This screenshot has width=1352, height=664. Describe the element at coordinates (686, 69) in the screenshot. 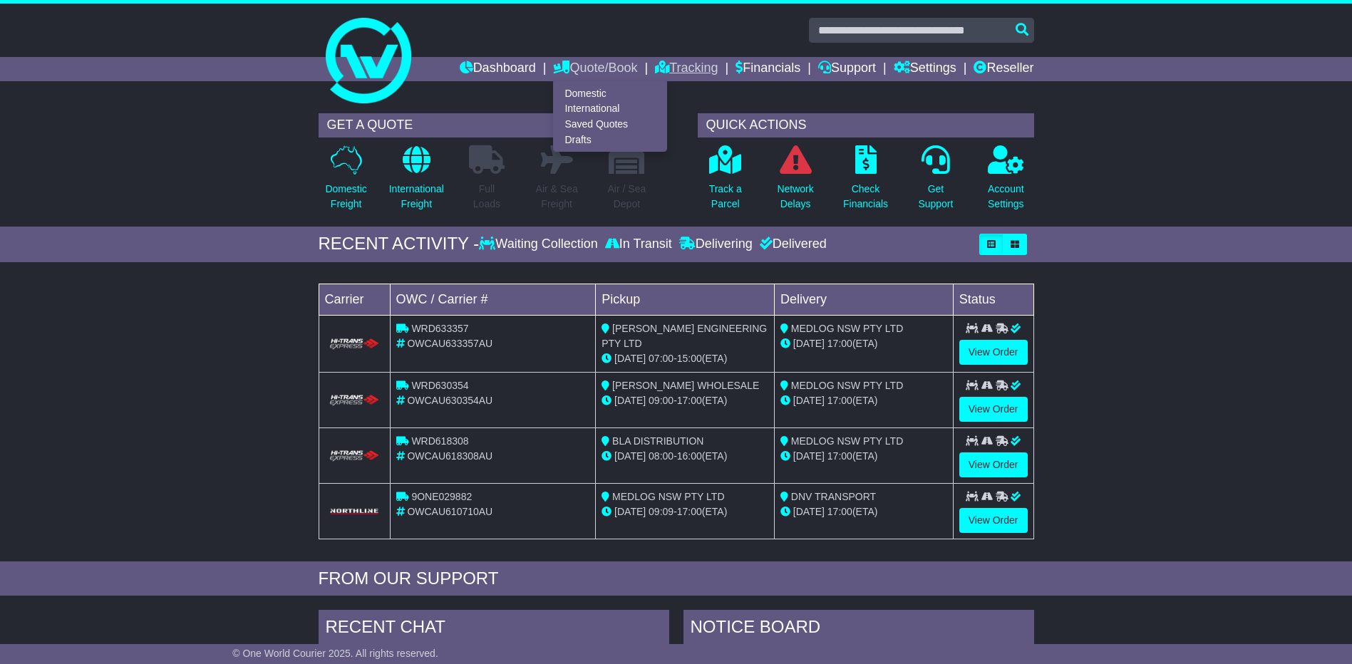

I see `a: Tracking` at that location.